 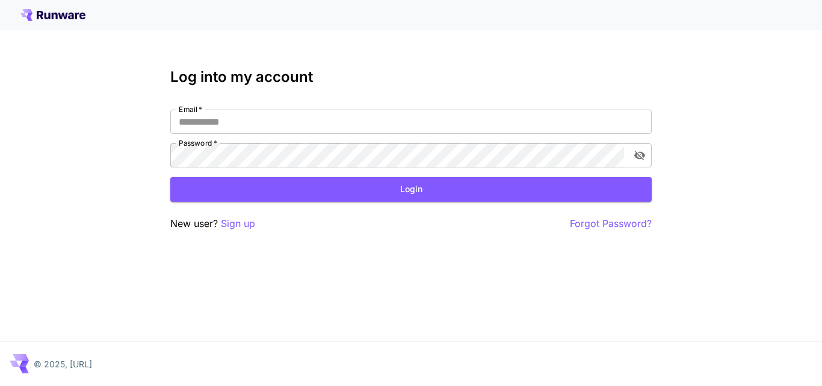 What do you see at coordinates (640, 155) in the screenshot?
I see `button: toggle password visibility` at bounding box center [640, 155].